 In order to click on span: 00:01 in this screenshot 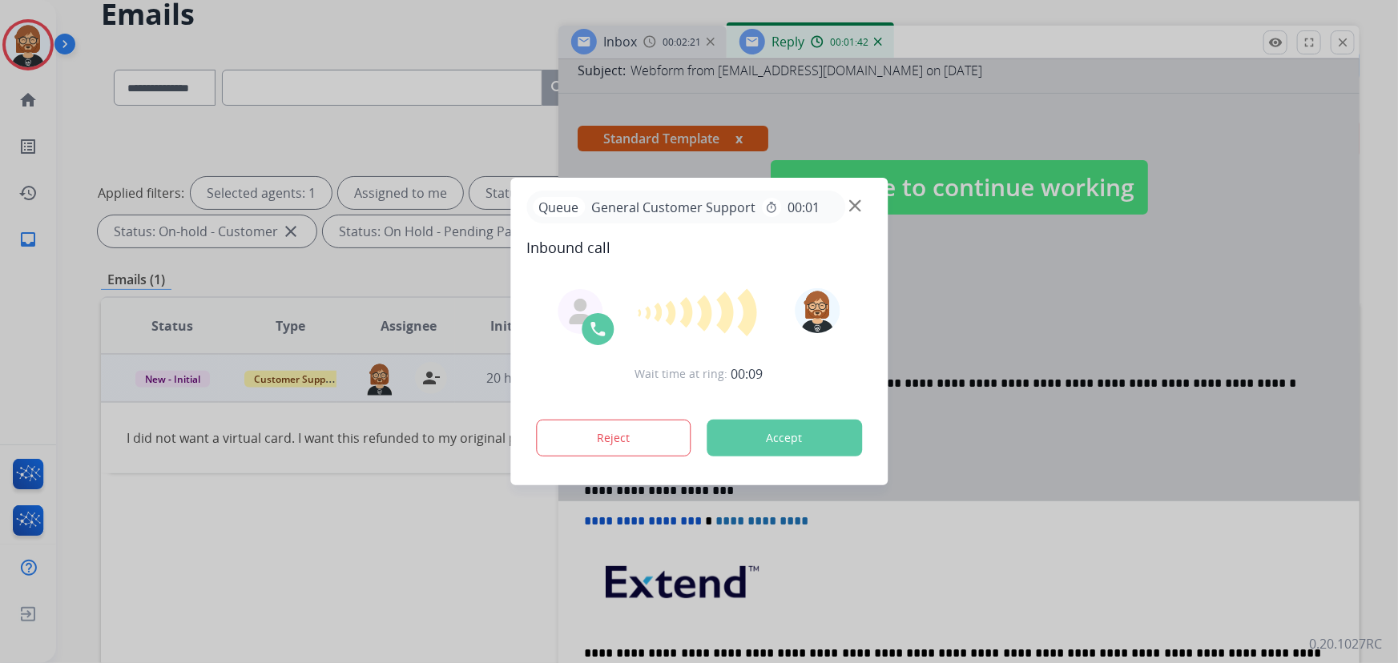, I will do `click(803, 207)`.